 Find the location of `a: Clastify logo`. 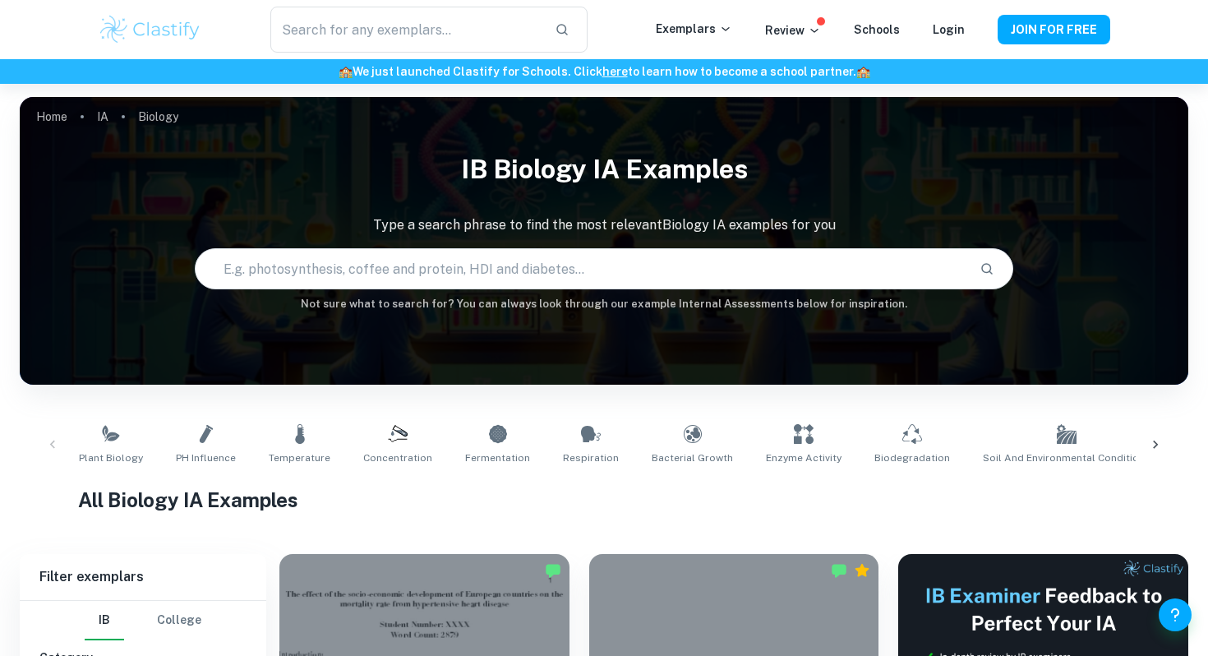

a: Clastify logo is located at coordinates (150, 30).